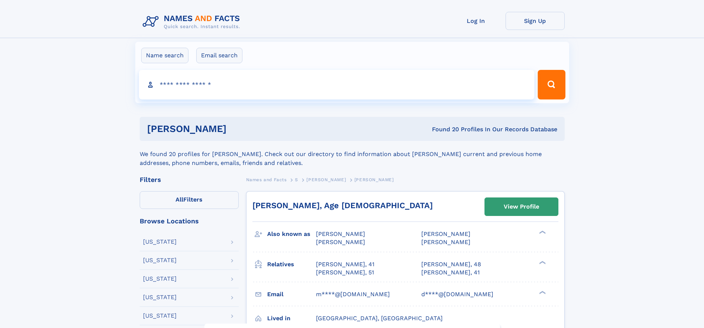 The height and width of the screenshot is (328, 704). Describe the element at coordinates (522, 207) in the screenshot. I see `div: View Profile` at that location.